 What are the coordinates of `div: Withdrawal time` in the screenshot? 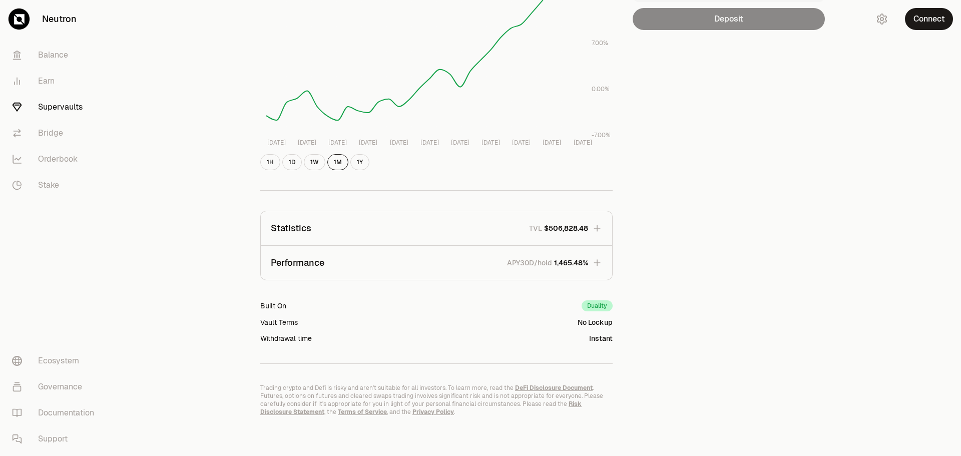 It's located at (286, 338).